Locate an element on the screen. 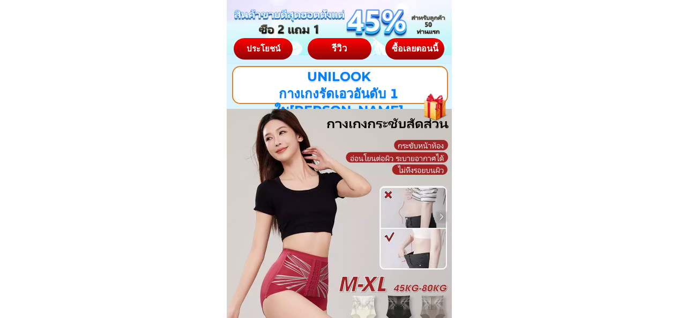  span: ประโยชน์ is located at coordinates (263, 48).